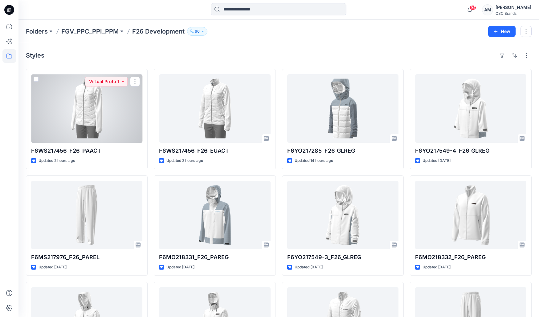 Image resolution: width=539 pixels, height=317 pixels. Describe the element at coordinates (470, 151) in the screenshot. I see `p: F6YO217549-4_F26_GLREG` at that location.